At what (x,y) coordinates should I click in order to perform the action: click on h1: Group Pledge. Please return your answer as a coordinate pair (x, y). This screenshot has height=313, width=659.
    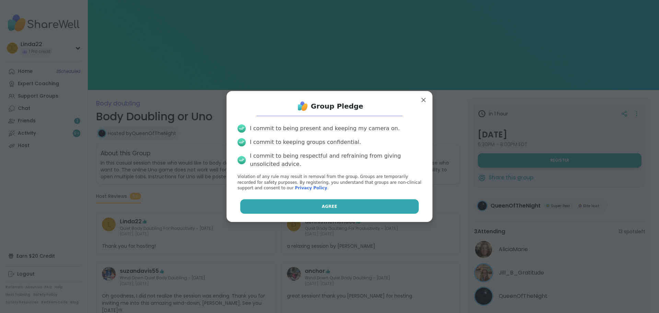
    Looking at the image, I should click on (337, 106).